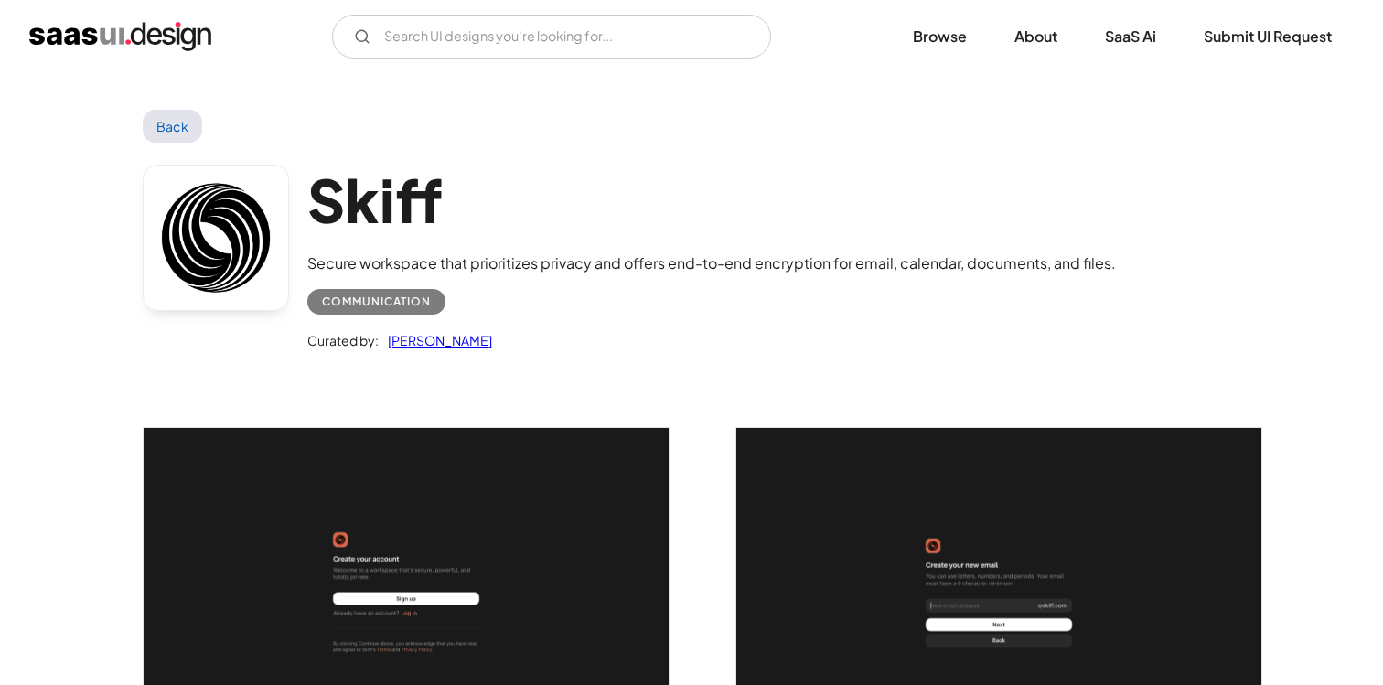  I want to click on div: Communication, so click(376, 302).